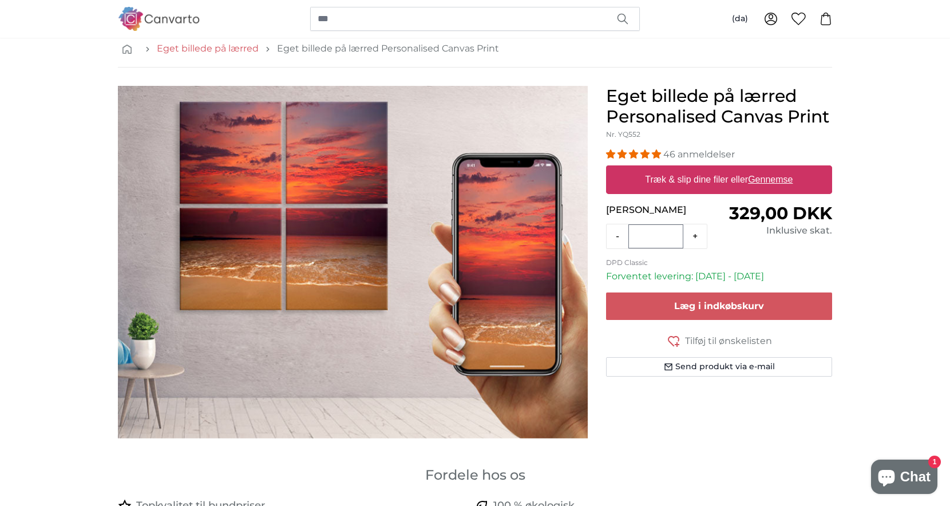  I want to click on span: 329,00 DKK, so click(780, 213).